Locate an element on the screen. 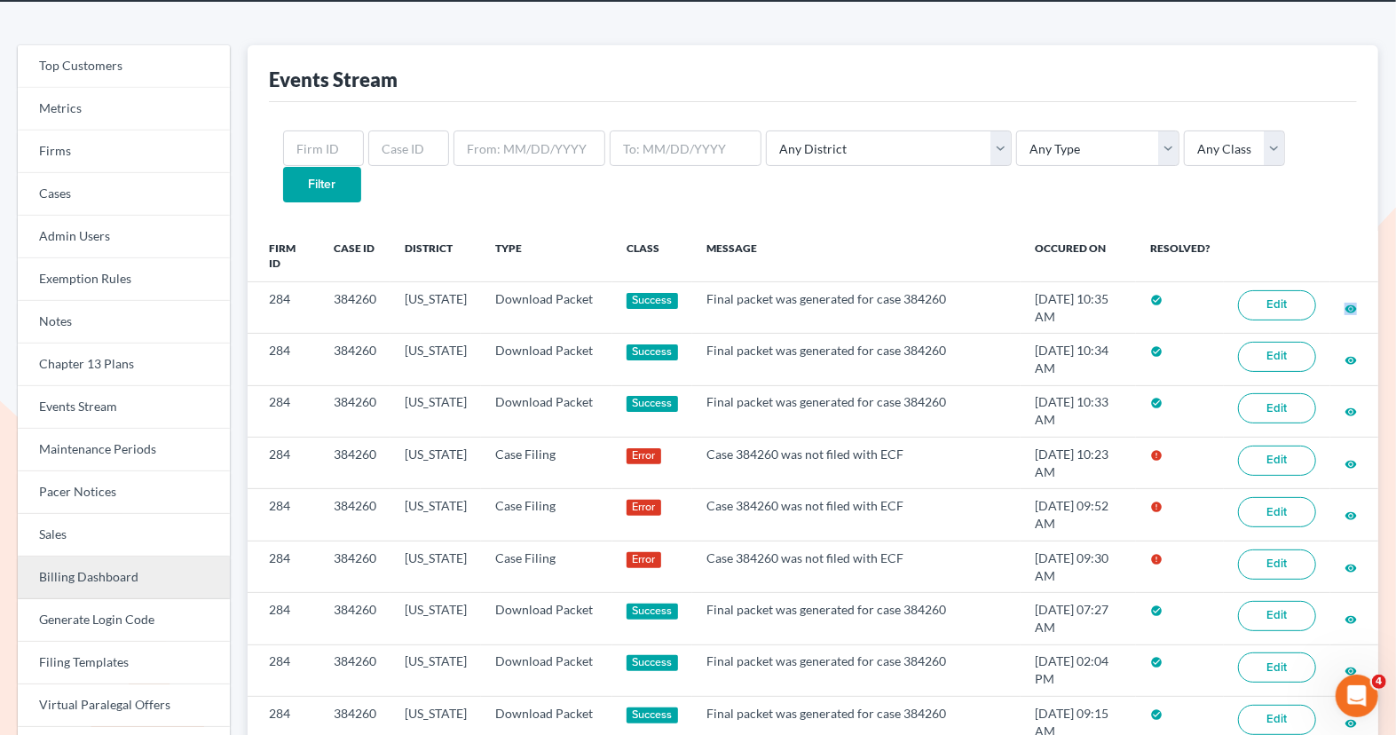 The image size is (1396, 735). th: Class is located at coordinates (652, 257).